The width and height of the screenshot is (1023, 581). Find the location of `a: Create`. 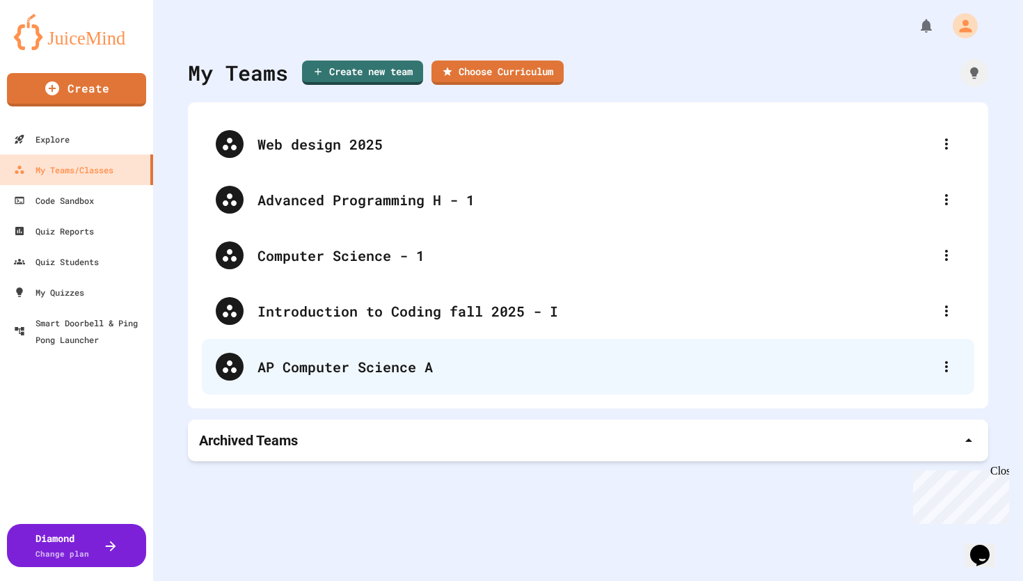

a: Create is located at coordinates (77, 90).